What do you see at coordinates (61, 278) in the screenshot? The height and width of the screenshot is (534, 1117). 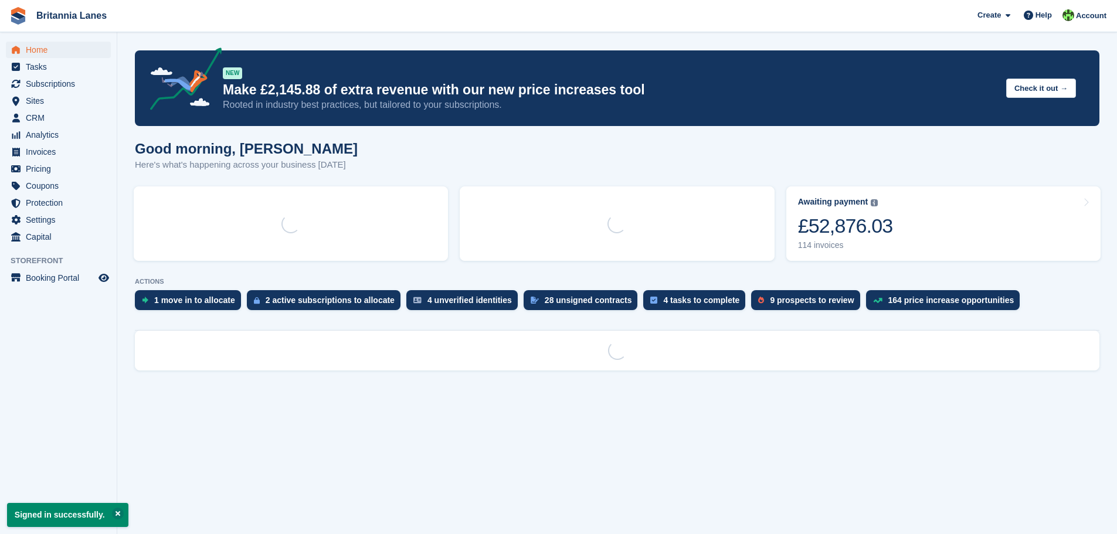 I see `span: Booking Portal` at bounding box center [61, 278].